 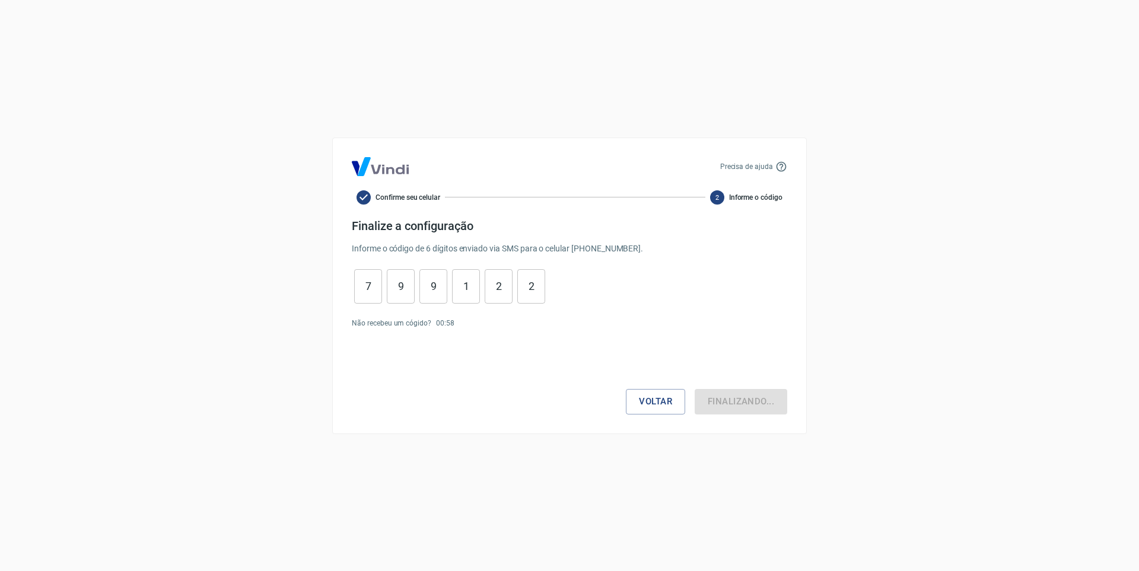 I want to click on p: Não recebeu um cógido?, so click(x=391, y=323).